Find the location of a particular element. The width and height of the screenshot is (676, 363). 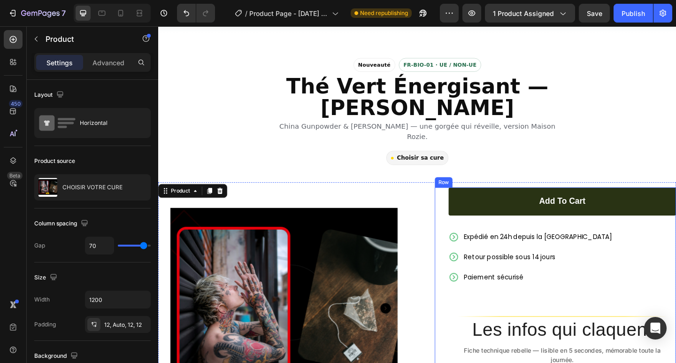

span: Paiement sécurisé is located at coordinates (365, 273).